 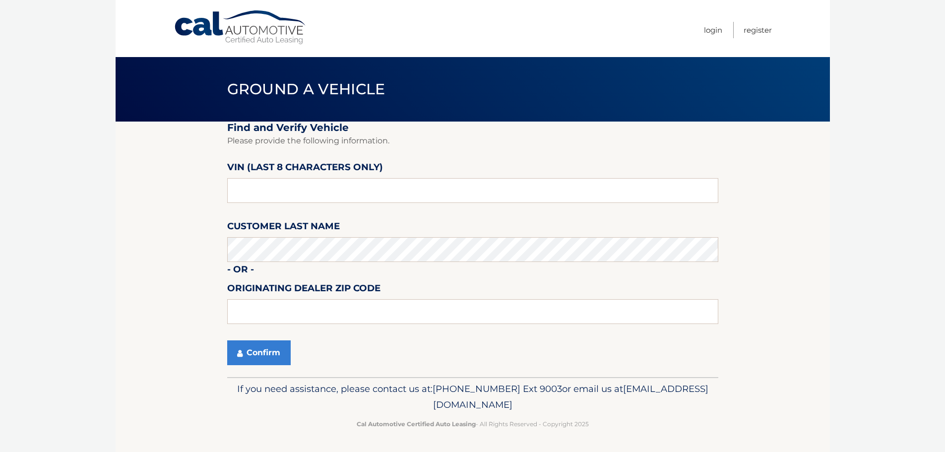 What do you see at coordinates (240, 27) in the screenshot?
I see `a: Cal Automotive` at bounding box center [240, 27].